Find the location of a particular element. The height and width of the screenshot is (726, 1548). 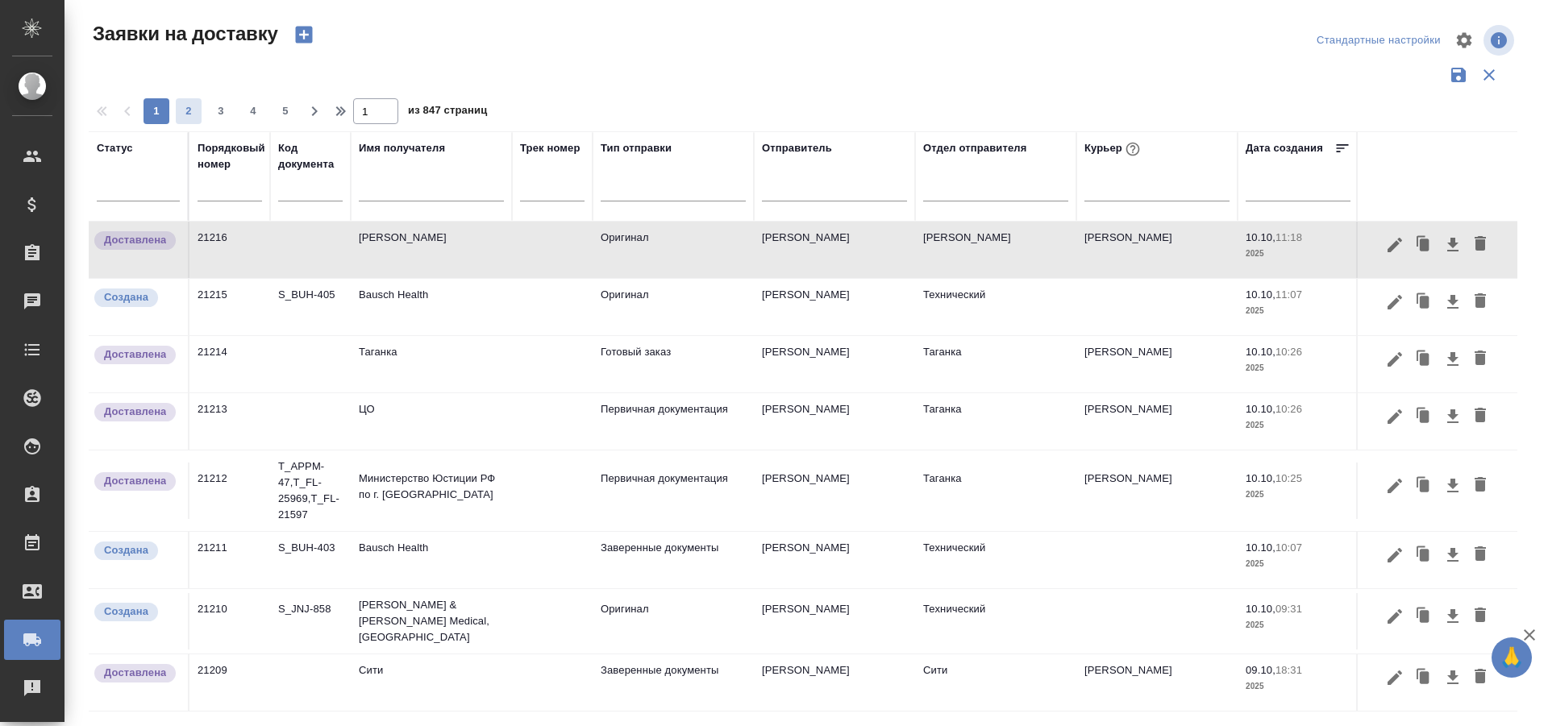

button: Сохранить фильтры is located at coordinates (1458, 75).